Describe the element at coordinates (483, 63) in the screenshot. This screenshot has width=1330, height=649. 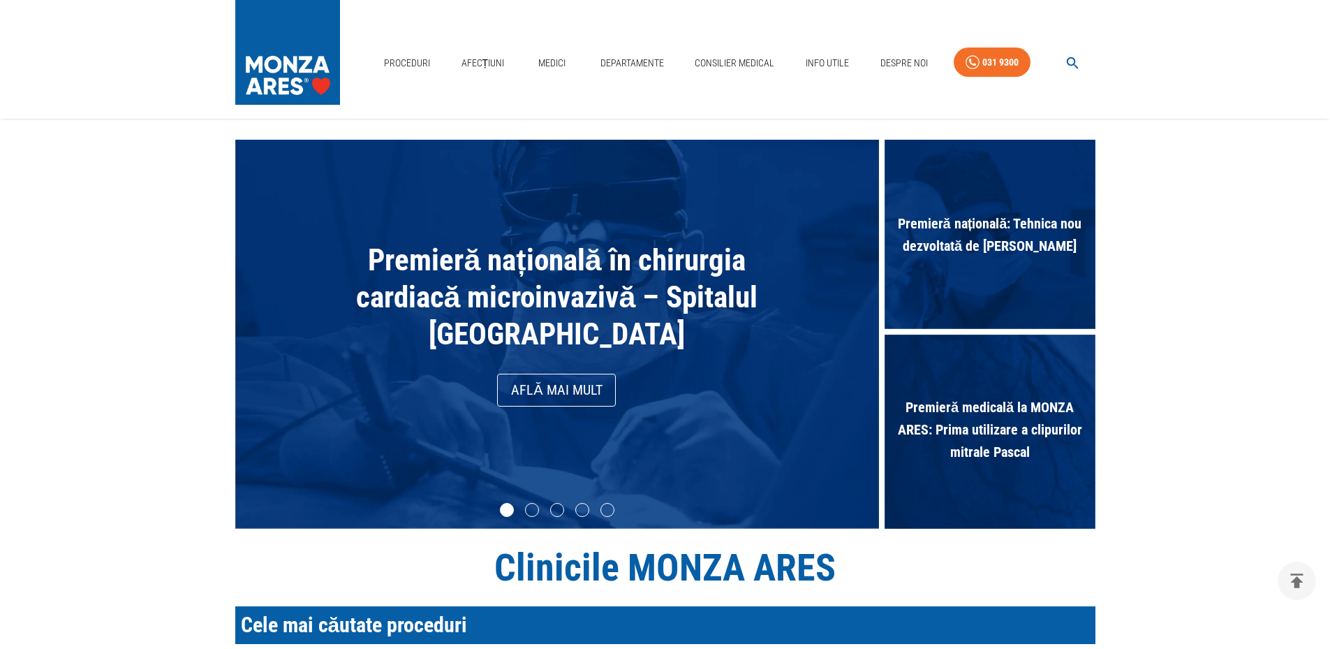
I see `a: Afecțiuni` at that location.